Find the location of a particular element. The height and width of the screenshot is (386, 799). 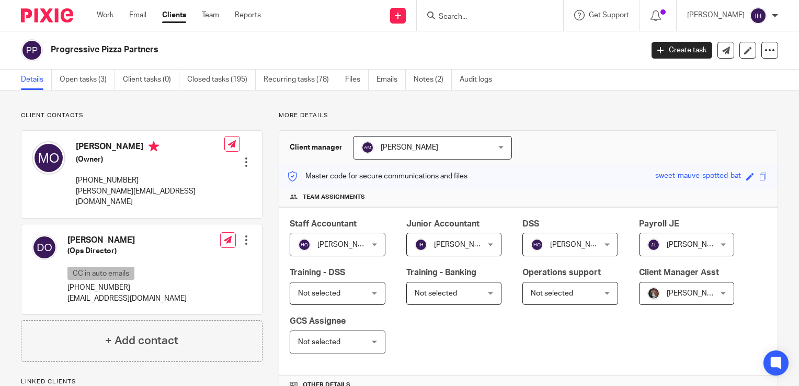

a: Team is located at coordinates (210, 15).